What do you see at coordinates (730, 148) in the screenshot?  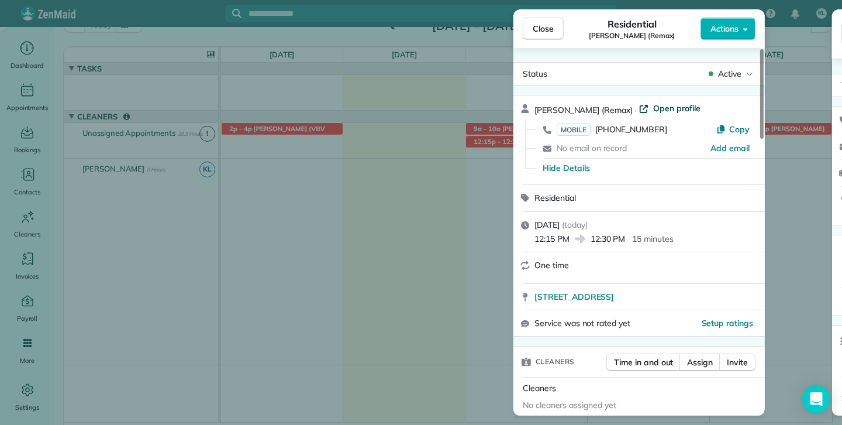 I see `span: Add email` at bounding box center [730, 148].